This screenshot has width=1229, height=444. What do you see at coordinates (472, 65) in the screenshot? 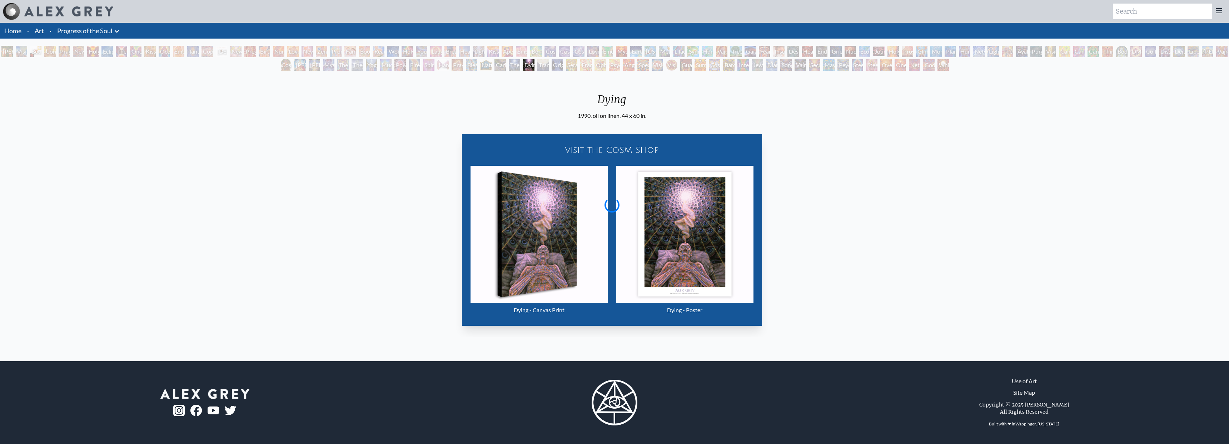
I see `div: Blessing Hand` at bounding box center [472, 65].